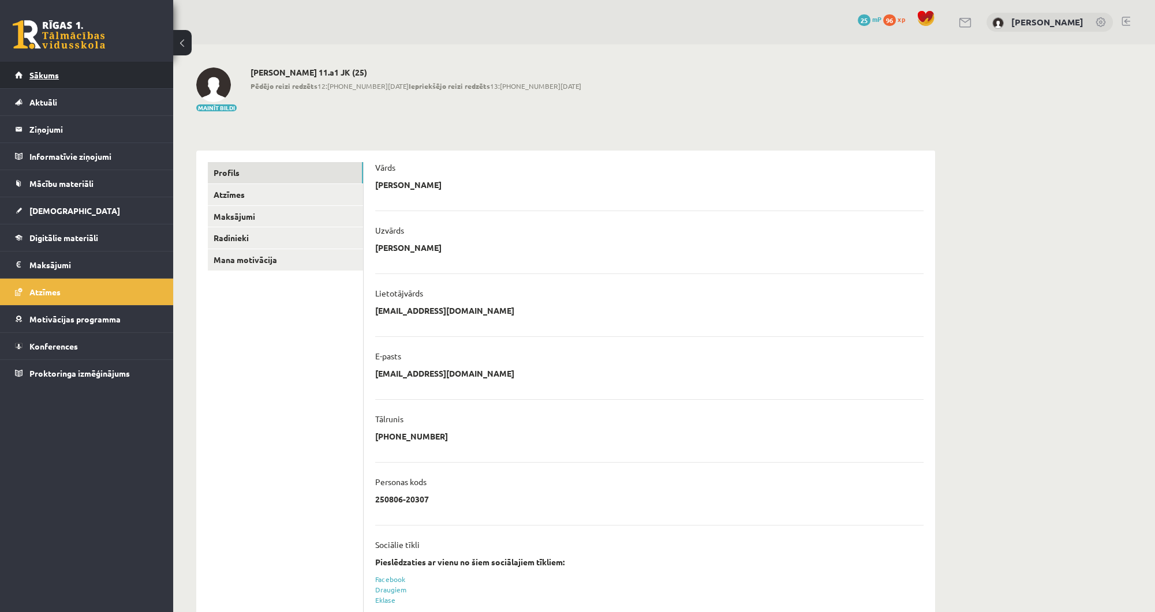 This screenshot has width=1155, height=612. What do you see at coordinates (94, 156) in the screenshot?
I see `legend: Informatīvie ziņojumi` at bounding box center [94, 156].